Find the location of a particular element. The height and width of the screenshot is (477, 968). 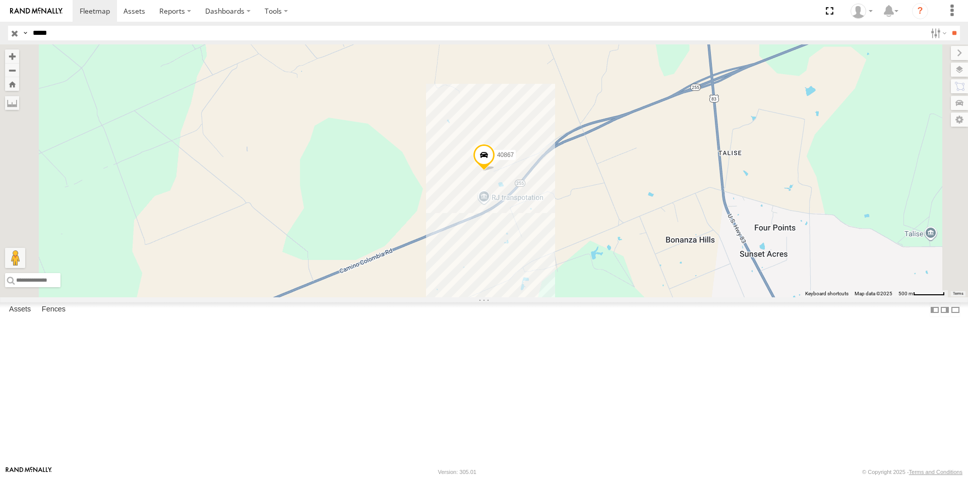

label: Map Settings is located at coordinates (960, 120).